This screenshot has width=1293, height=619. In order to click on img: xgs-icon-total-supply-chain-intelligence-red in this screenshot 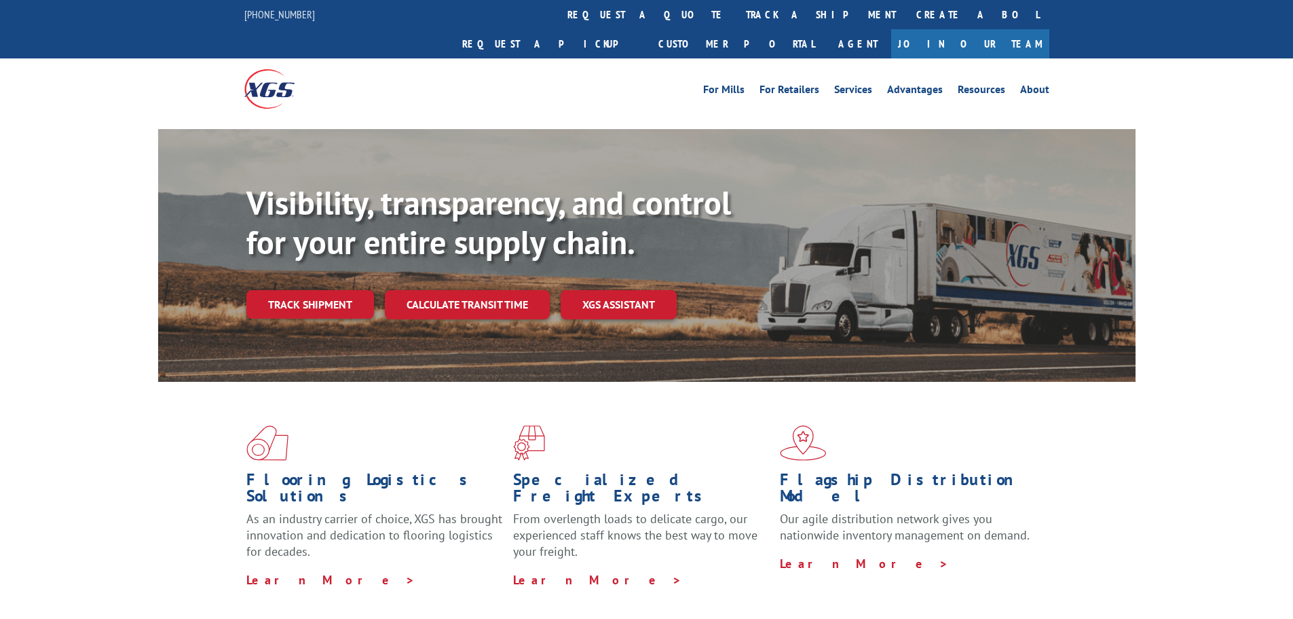, I will do `click(267, 443)`.